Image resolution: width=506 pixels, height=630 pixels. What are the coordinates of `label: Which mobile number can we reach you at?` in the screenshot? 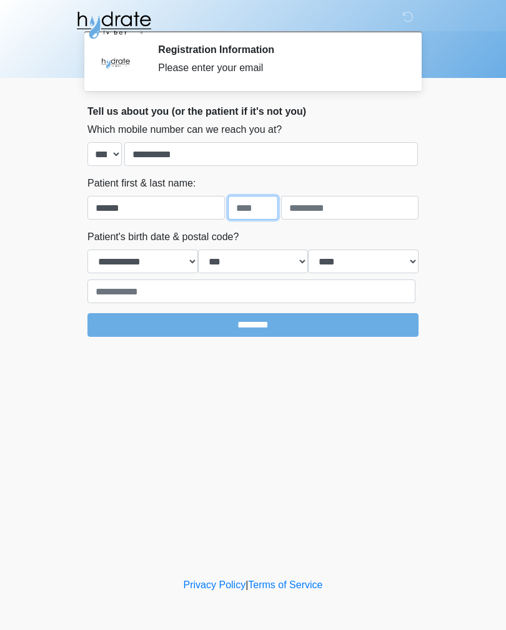 It's located at (184, 130).